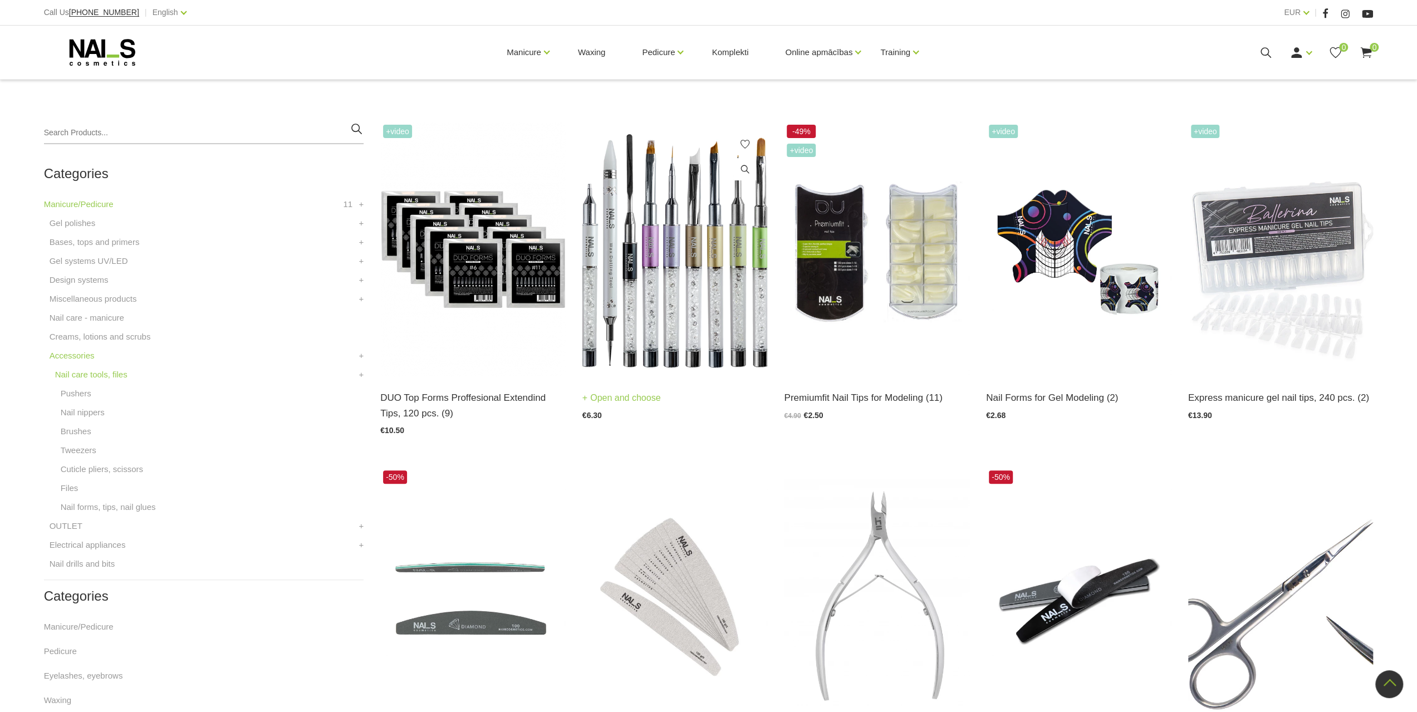 This screenshot has width=1417, height=712. Describe the element at coordinates (1281, 249) in the screenshot. I see `a: Nail extension has never been so easy!Advantages of express nail tips:Express extension in a few ...` at that location.